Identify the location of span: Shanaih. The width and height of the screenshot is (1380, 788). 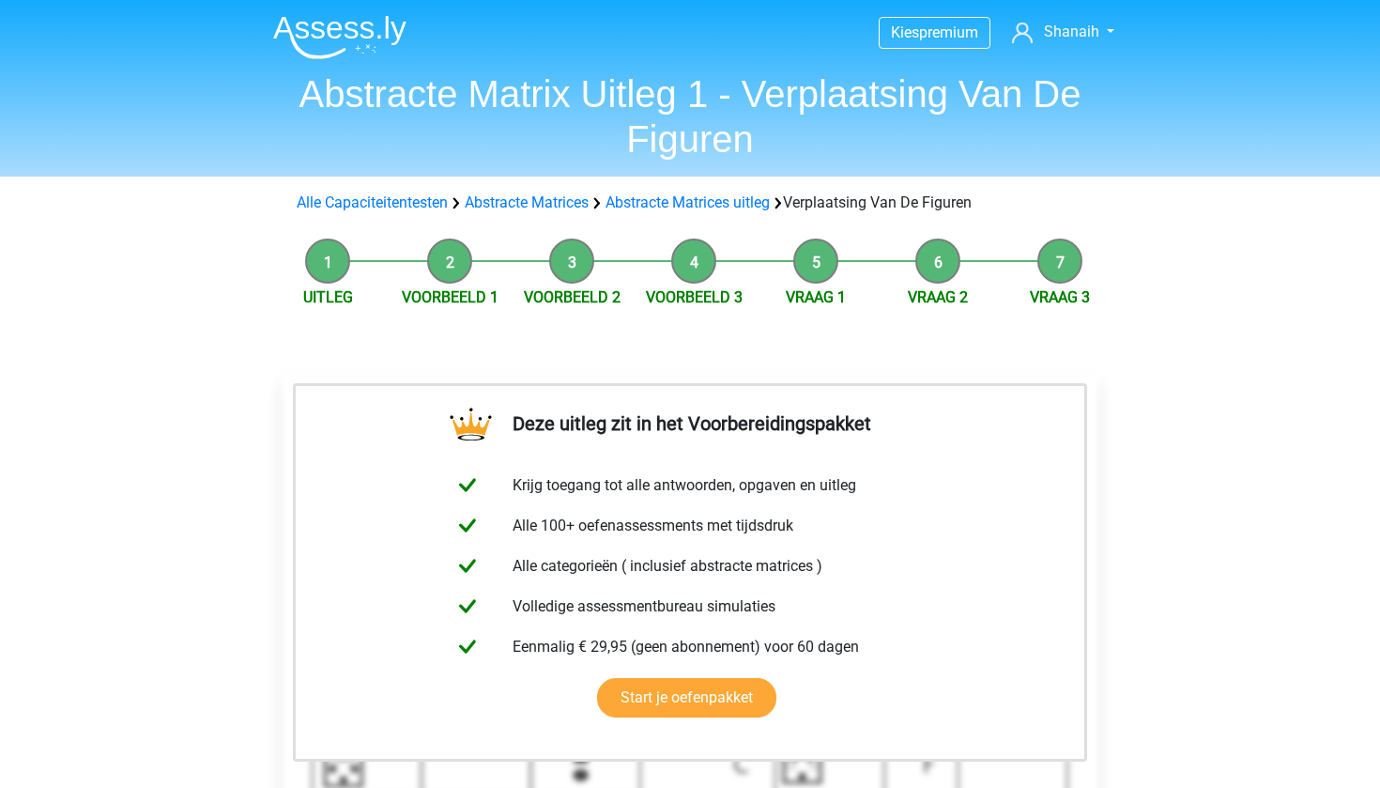
(1071, 31).